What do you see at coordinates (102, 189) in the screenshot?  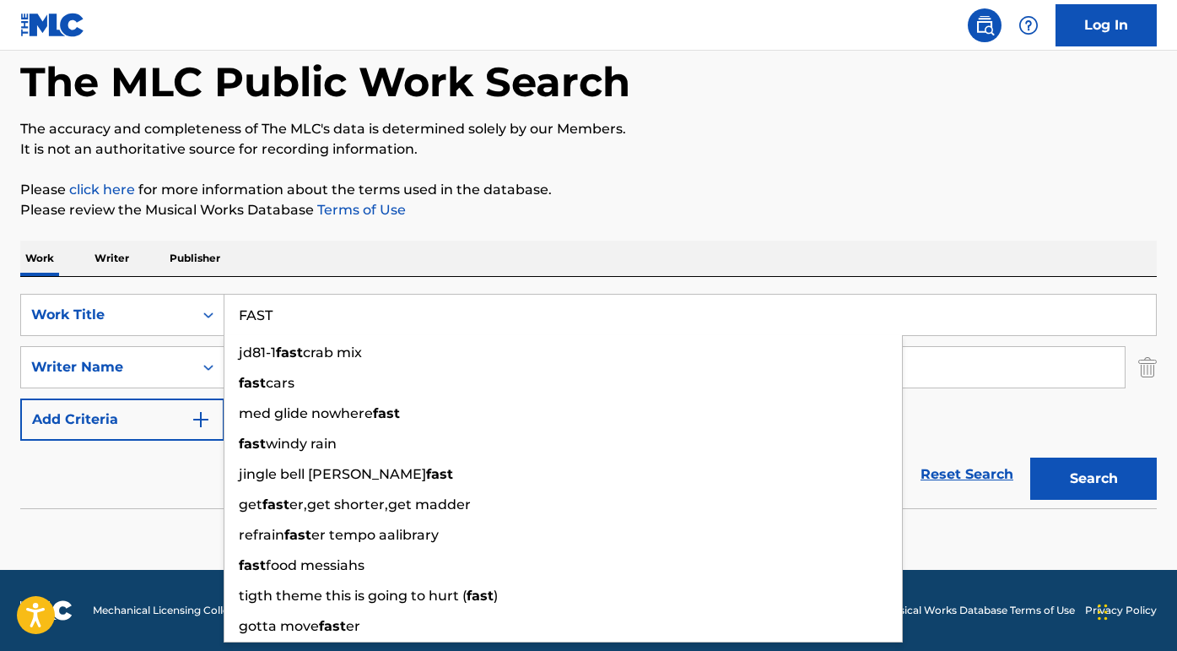 I see `a: click here` at bounding box center [102, 189].